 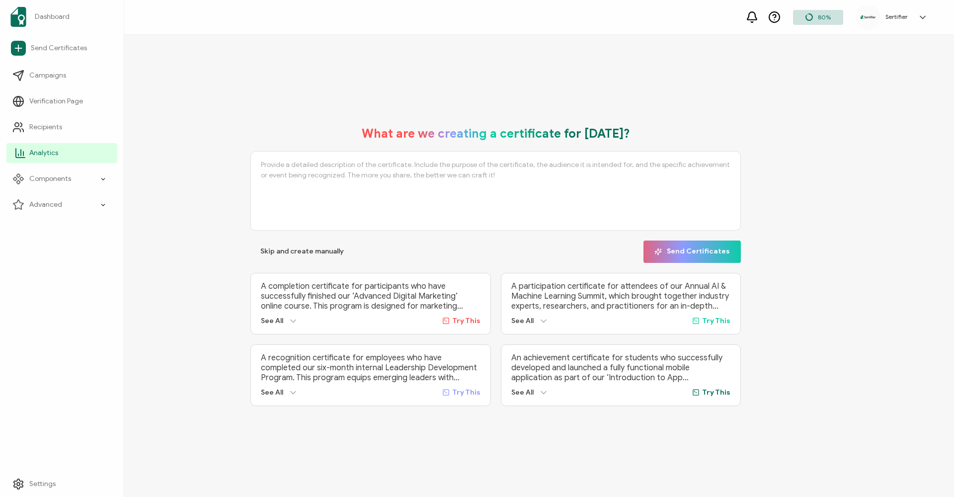 I want to click on a: Dashboard, so click(x=62, y=17).